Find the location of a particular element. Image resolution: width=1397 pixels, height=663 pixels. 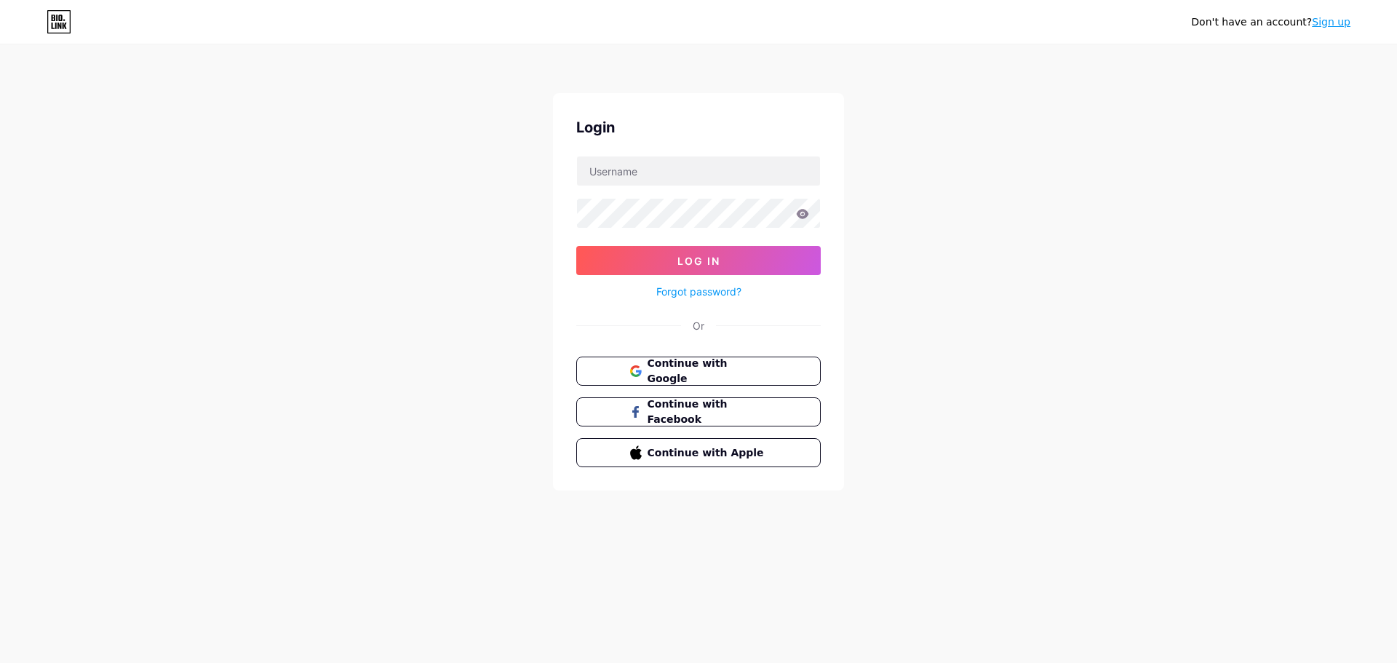

button: Continue with Facebook is located at coordinates (699, 412).